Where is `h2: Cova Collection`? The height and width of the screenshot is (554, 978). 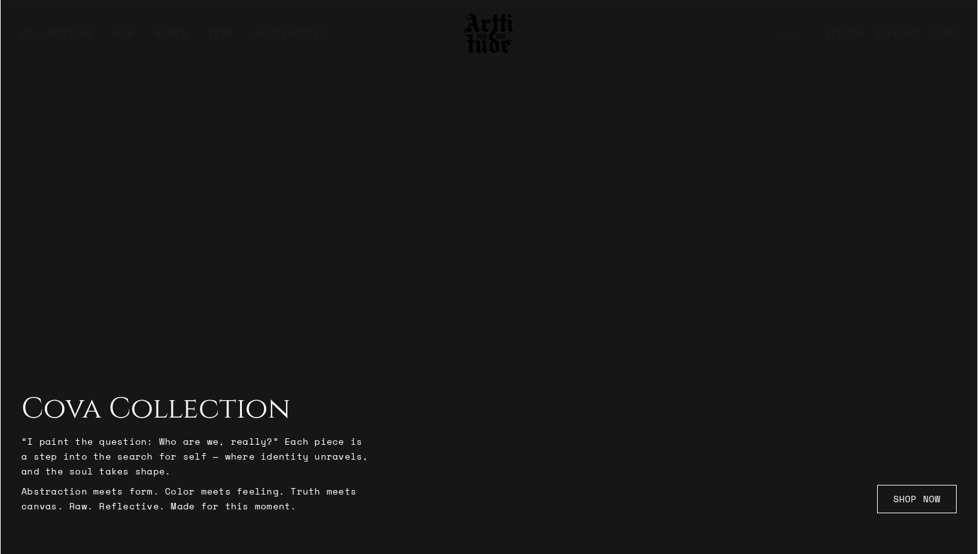 h2: Cova Collection is located at coordinates (196, 409).